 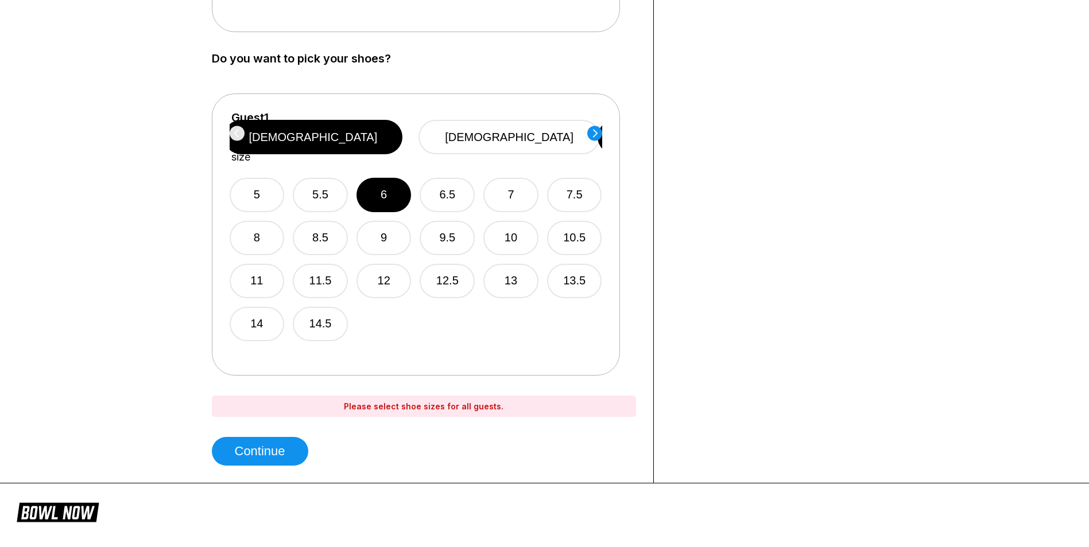 I want to click on button: 9.5, so click(x=447, y=238).